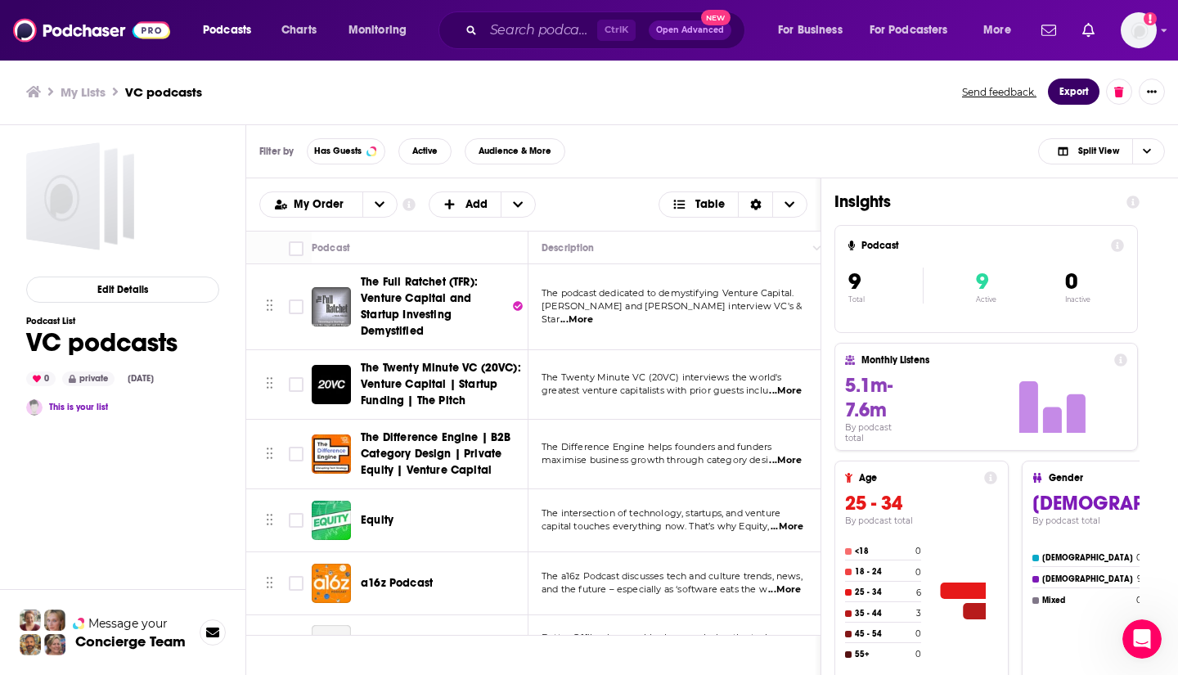  Describe the element at coordinates (101, 342) in the screenshot. I see `h1: VC podcasts` at that location.